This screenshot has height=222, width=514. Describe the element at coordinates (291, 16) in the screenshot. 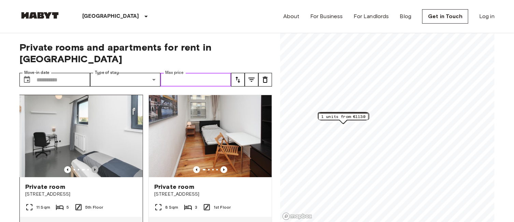

I see `a: About` at that location.